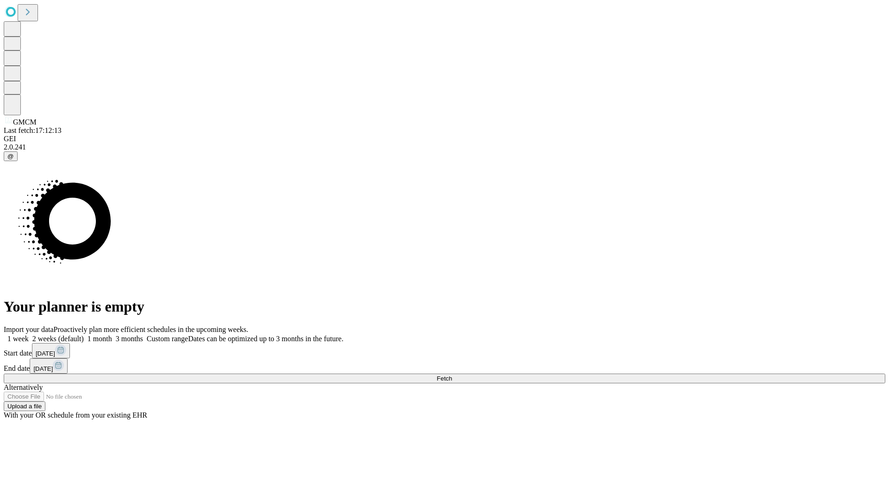 Image resolution: width=889 pixels, height=500 pixels. Describe the element at coordinates (58, 339) in the screenshot. I see `span: 2 weeks (default)` at that location.